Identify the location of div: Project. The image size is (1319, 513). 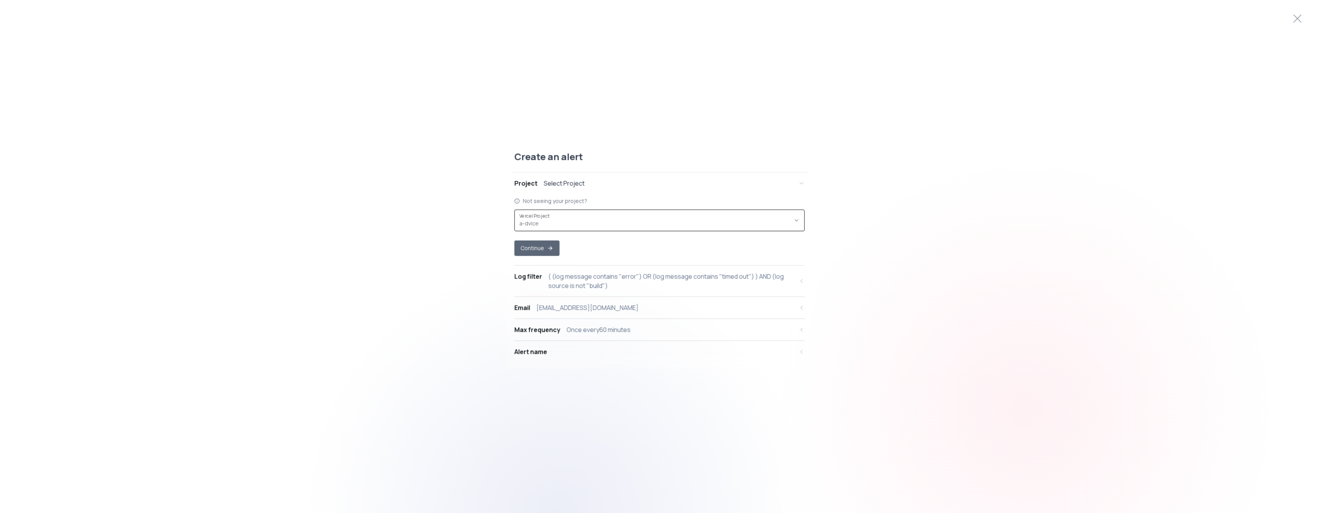
(526, 183).